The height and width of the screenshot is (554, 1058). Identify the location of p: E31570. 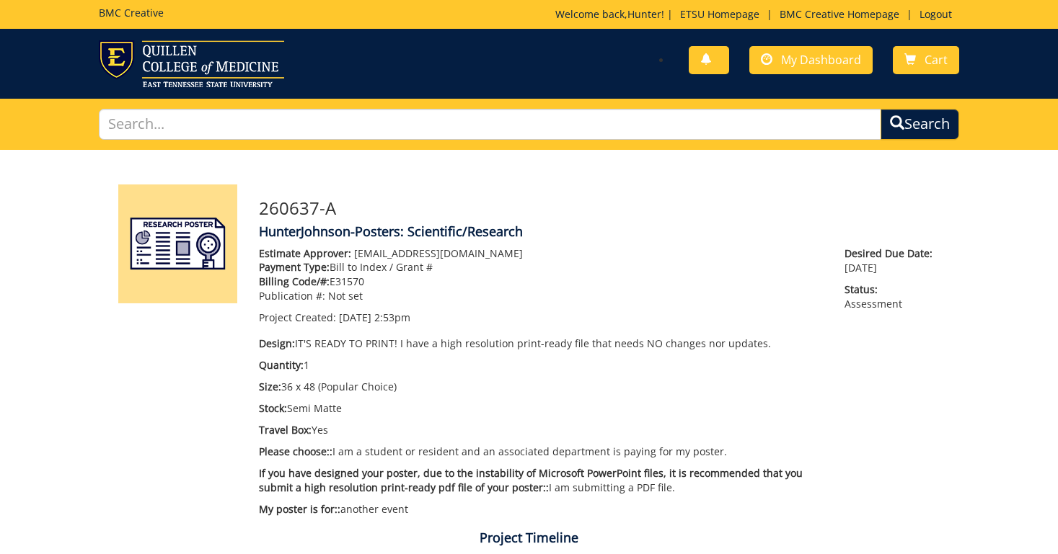
(541, 282).